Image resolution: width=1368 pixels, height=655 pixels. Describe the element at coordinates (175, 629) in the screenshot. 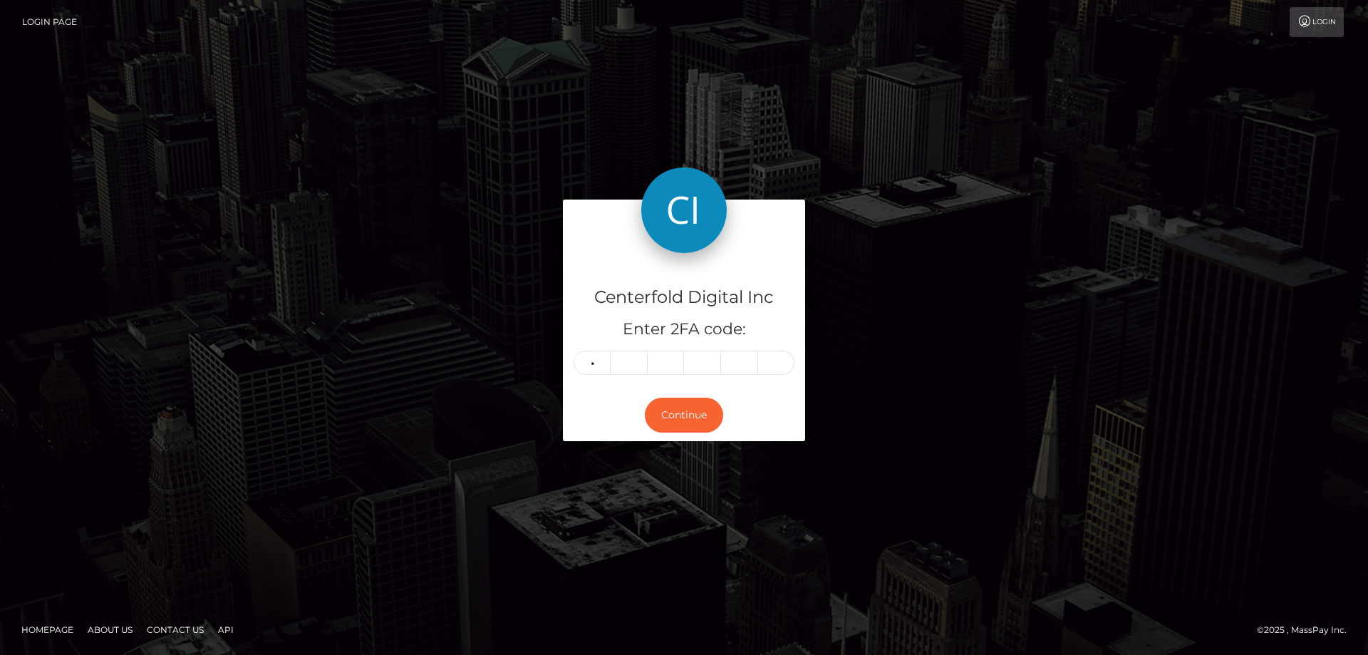

I see `a: Contact Us` at that location.